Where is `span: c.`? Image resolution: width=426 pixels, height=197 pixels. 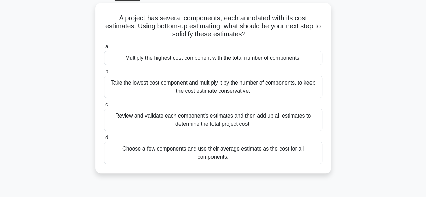
span: c. is located at coordinates (107, 104).